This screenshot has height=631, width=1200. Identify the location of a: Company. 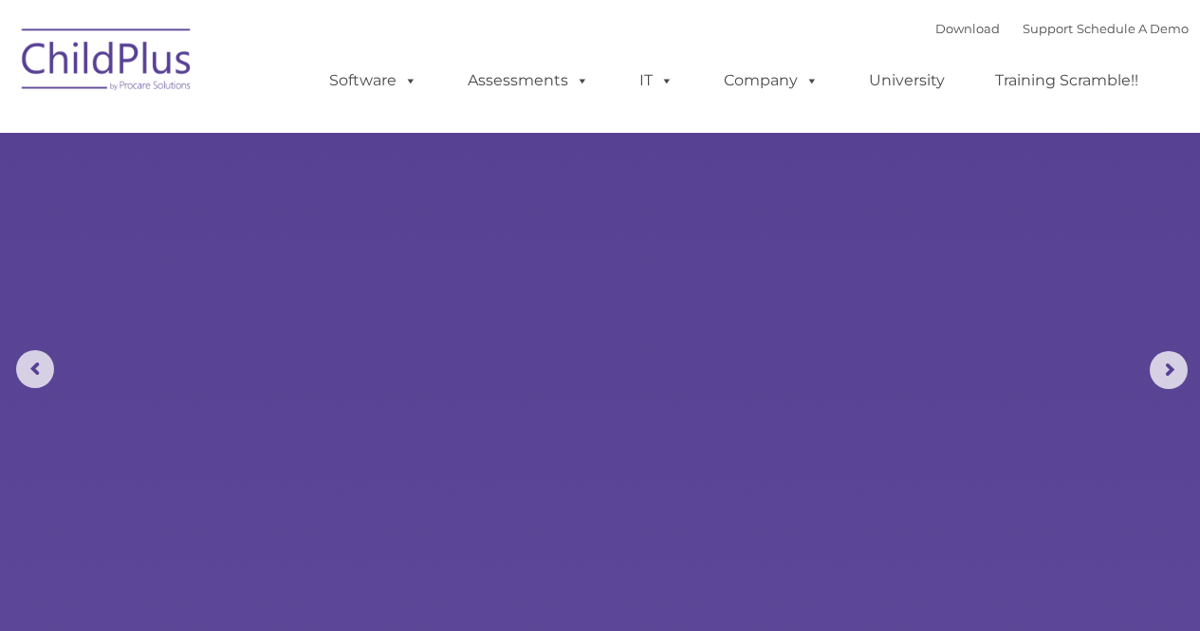
(771, 81).